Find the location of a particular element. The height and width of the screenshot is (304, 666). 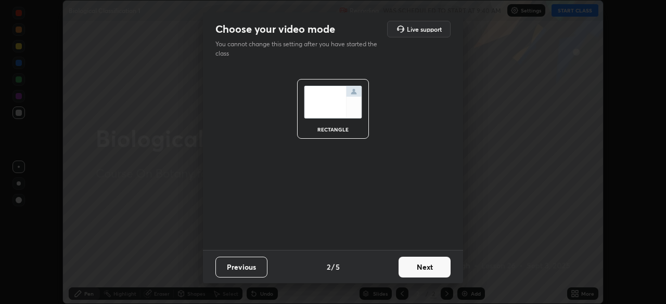

h2: Choose your video mode is located at coordinates (275, 29).